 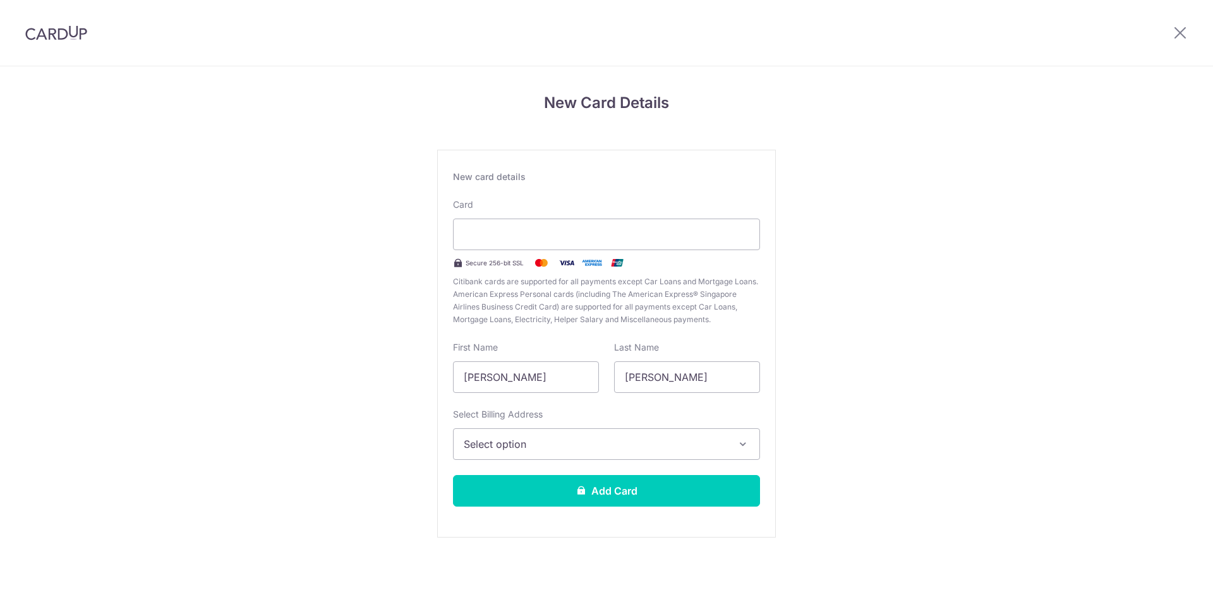 What do you see at coordinates (617, 263) in the screenshot?
I see `img: .alt.unionpay` at bounding box center [617, 263].